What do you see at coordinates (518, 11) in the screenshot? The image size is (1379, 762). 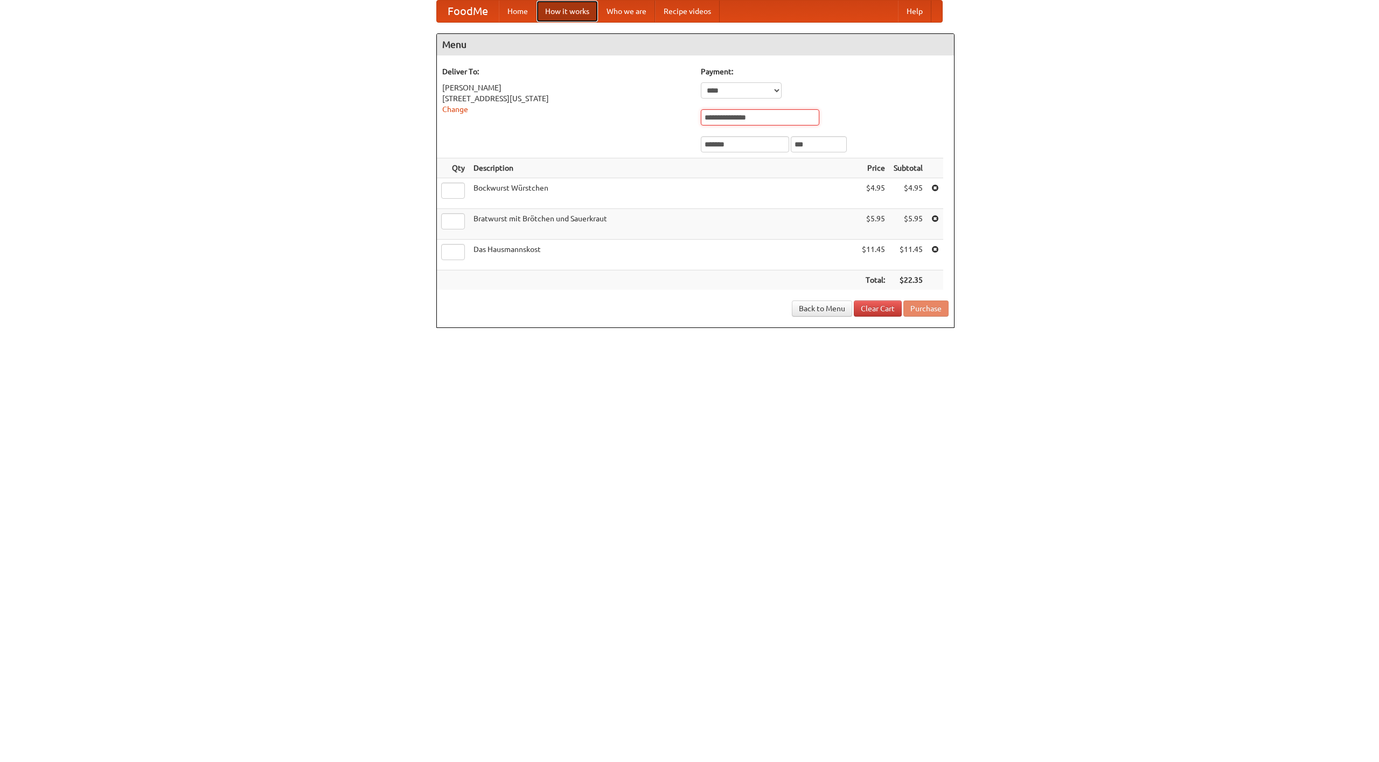 I see `a: Home` at bounding box center [518, 11].